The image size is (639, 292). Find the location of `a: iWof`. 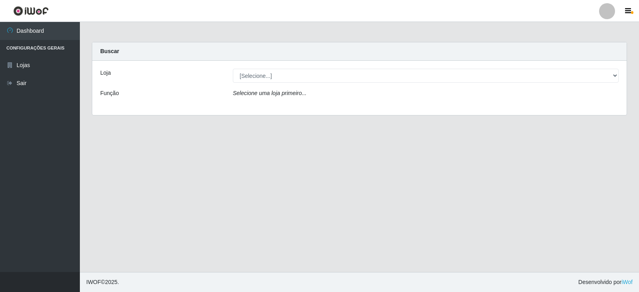

a: iWof is located at coordinates (627, 282).